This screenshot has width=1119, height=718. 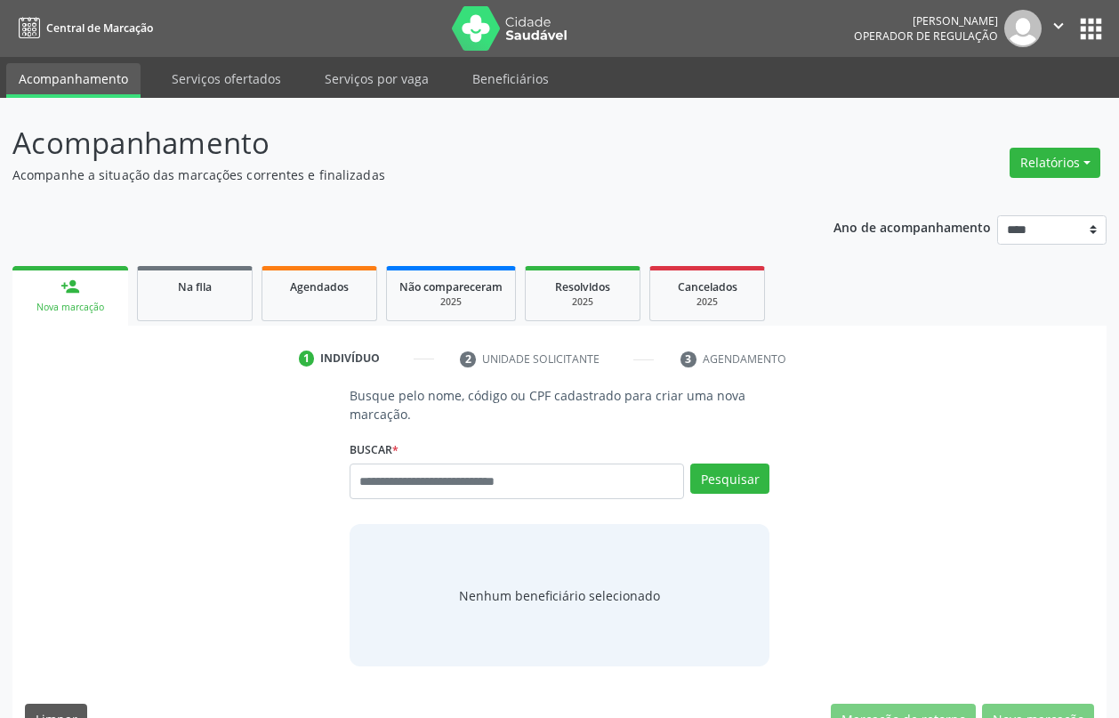 I want to click on a: Central de Marcação, so click(x=83, y=28).